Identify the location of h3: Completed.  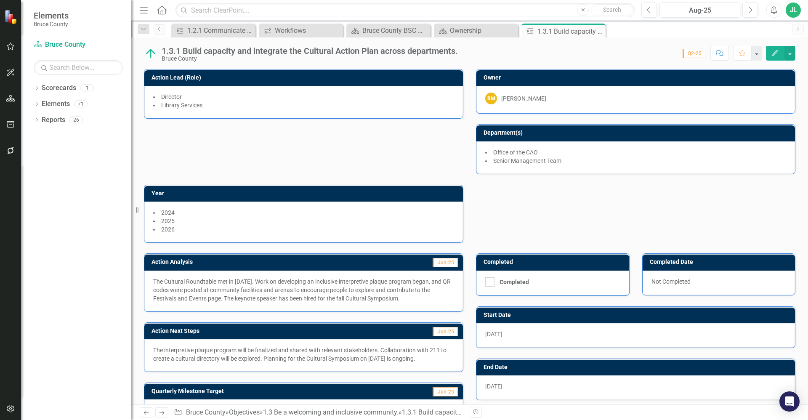
(555, 262).